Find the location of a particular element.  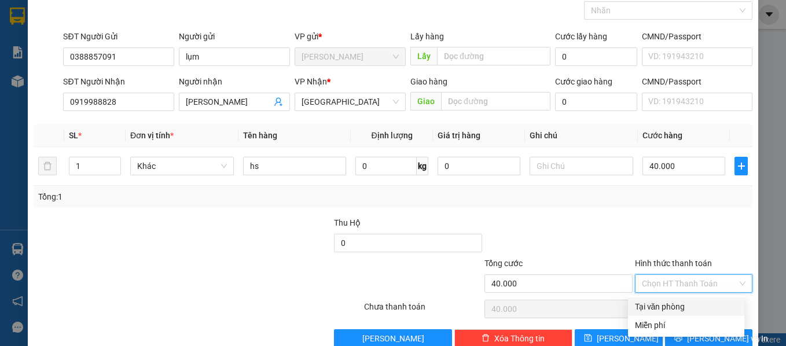

div: Tại văn phòng is located at coordinates (686, 307).